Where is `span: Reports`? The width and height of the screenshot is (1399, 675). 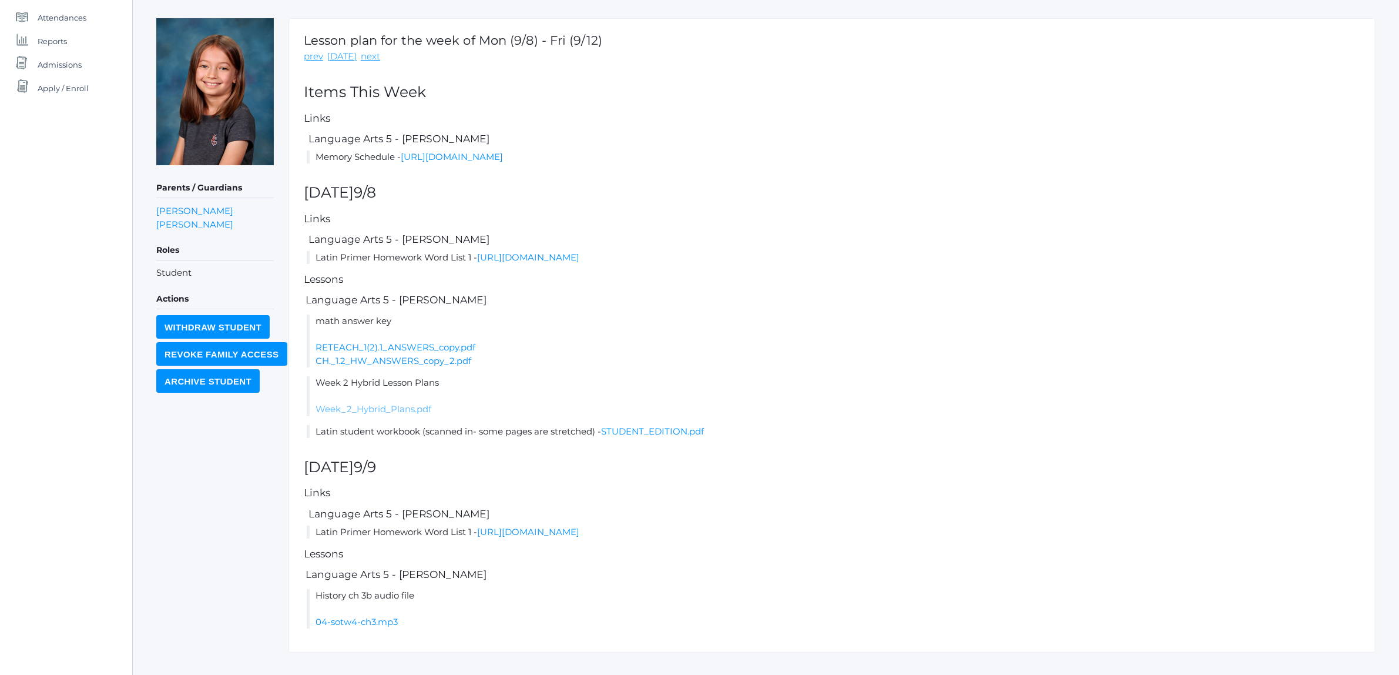 span: Reports is located at coordinates (52, 41).